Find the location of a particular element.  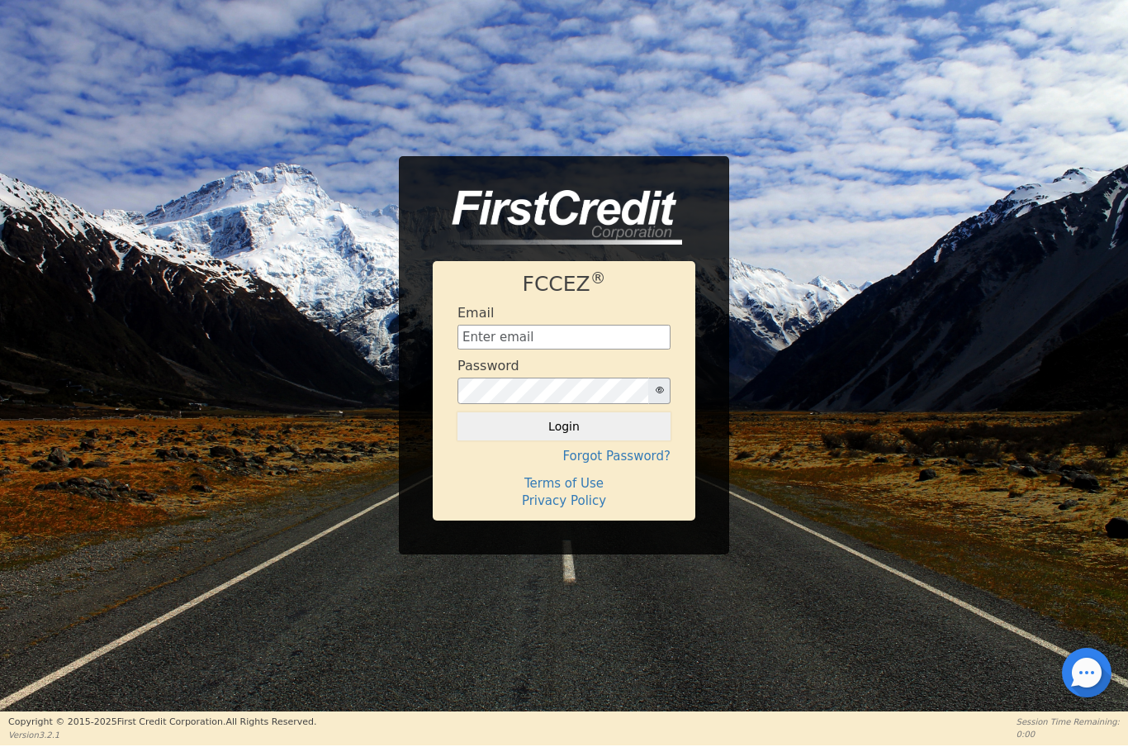

p: 0:00 is located at coordinates (1068, 733).